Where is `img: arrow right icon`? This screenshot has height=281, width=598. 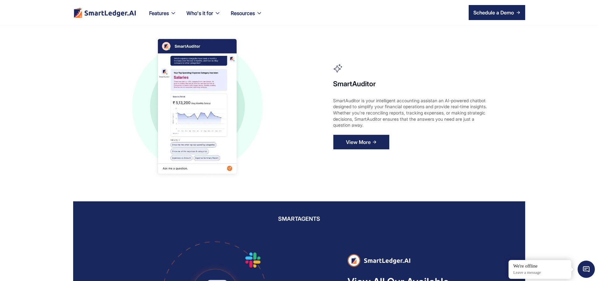 img: arrow right icon is located at coordinates (519, 13).